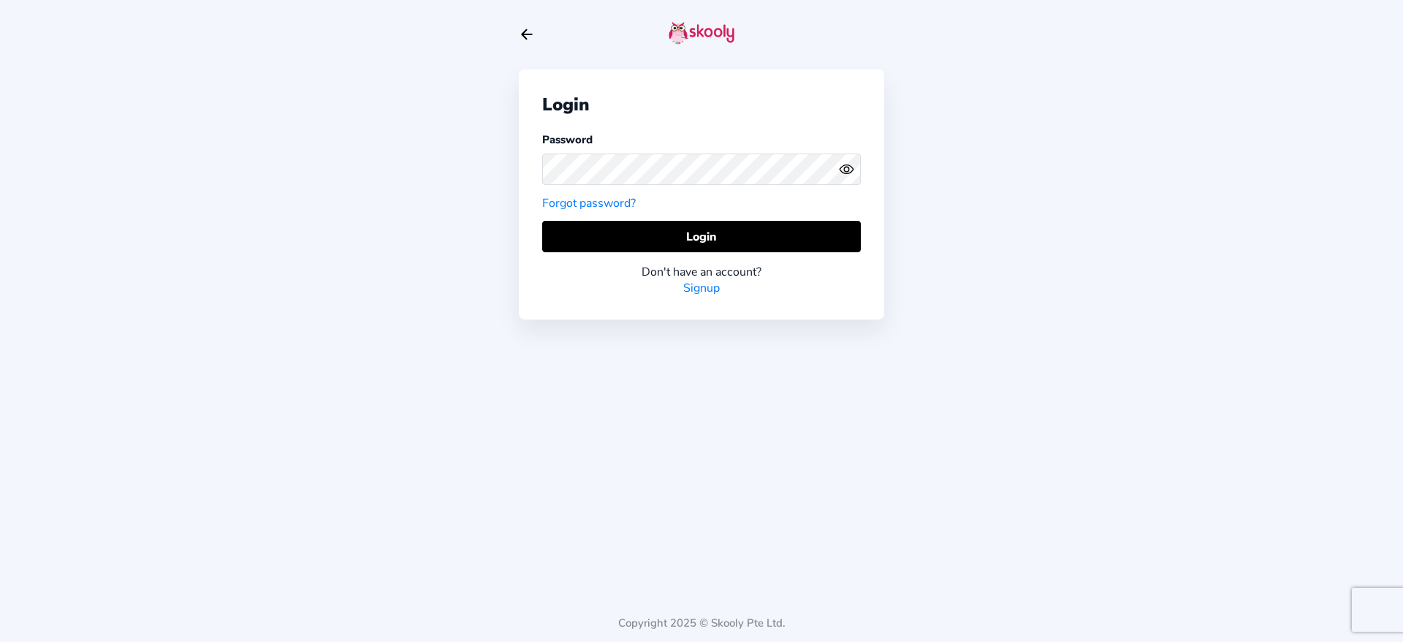  Describe the element at coordinates (527, 34) in the screenshot. I see `ion-icon: arrow back outline` at that location.